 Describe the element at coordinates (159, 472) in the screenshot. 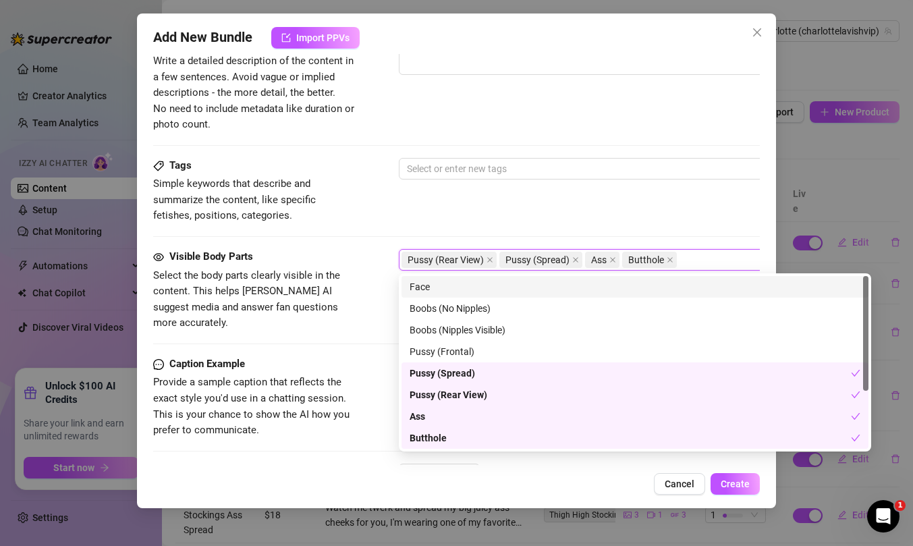

I see `span: thunderbolt` at that location.